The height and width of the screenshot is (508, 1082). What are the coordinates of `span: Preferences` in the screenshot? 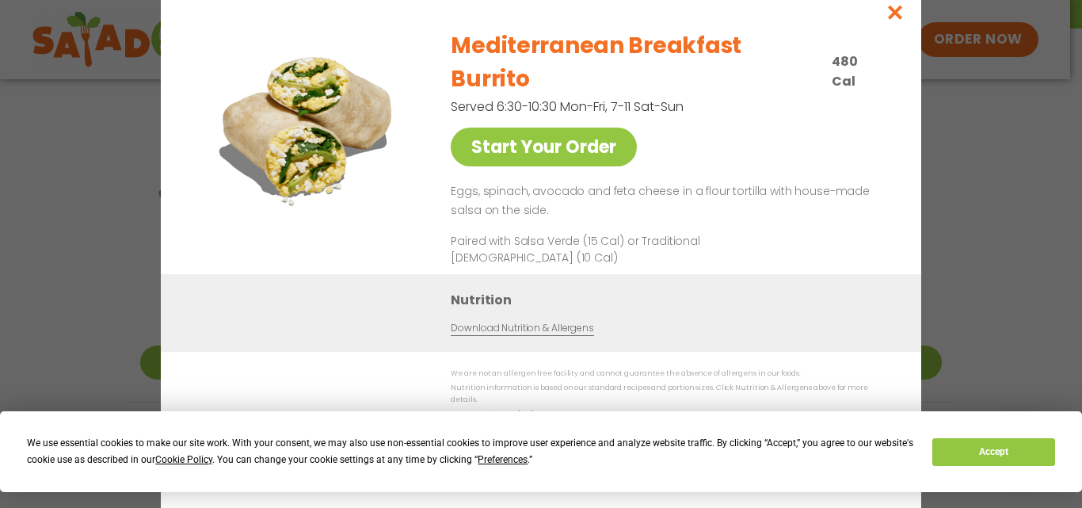 It's located at (502, 459).